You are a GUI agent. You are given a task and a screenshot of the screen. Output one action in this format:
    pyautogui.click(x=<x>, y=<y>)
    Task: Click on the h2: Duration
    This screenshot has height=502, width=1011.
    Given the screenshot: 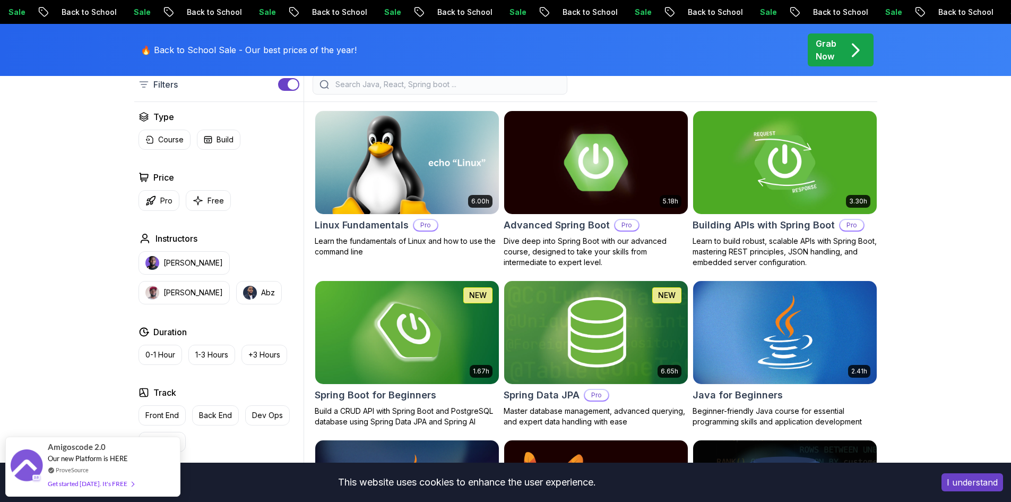 What is the action you would take?
    pyautogui.click(x=170, y=332)
    